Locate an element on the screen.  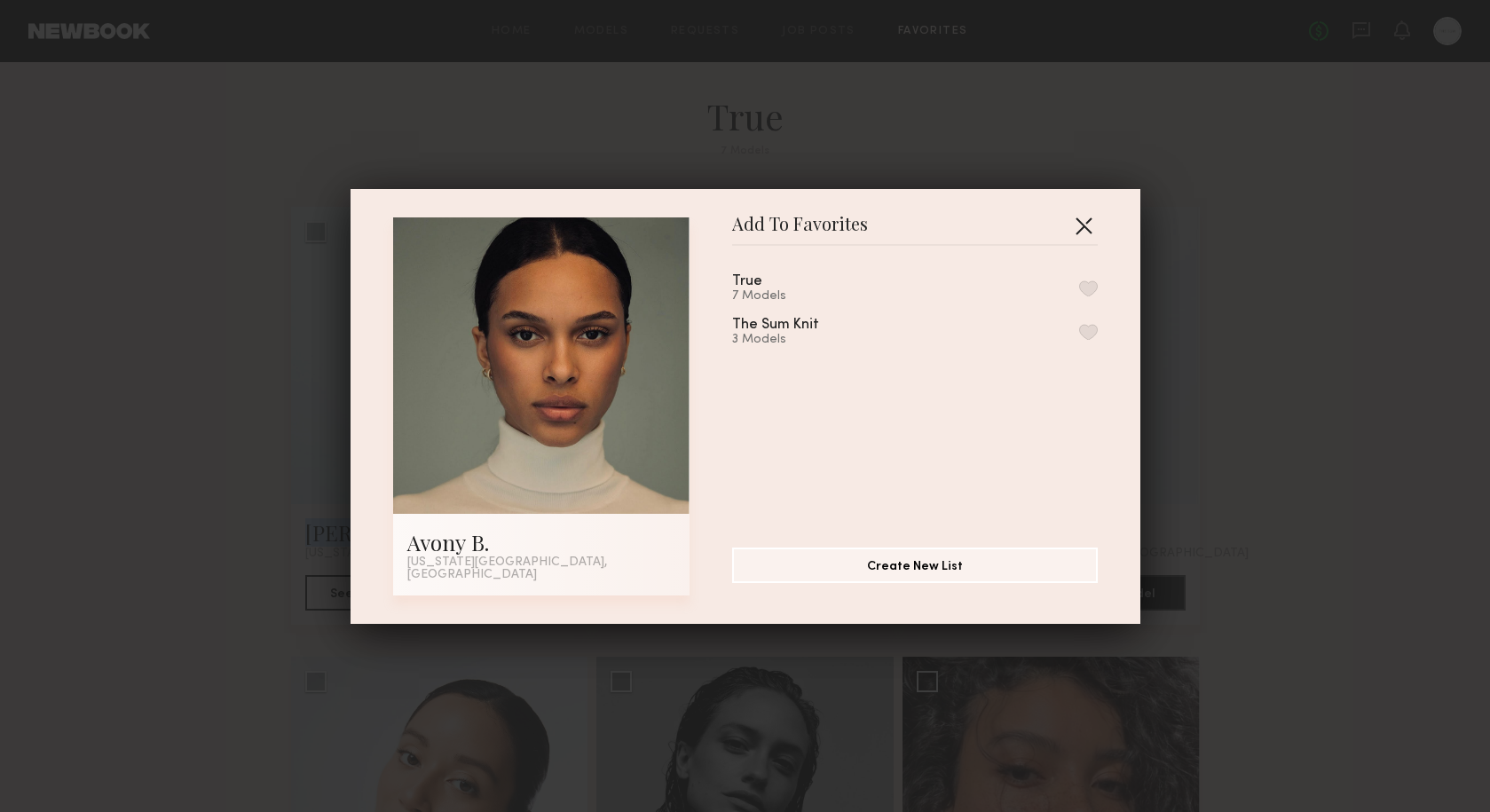
div: The Sum Knit is located at coordinates (776, 325).